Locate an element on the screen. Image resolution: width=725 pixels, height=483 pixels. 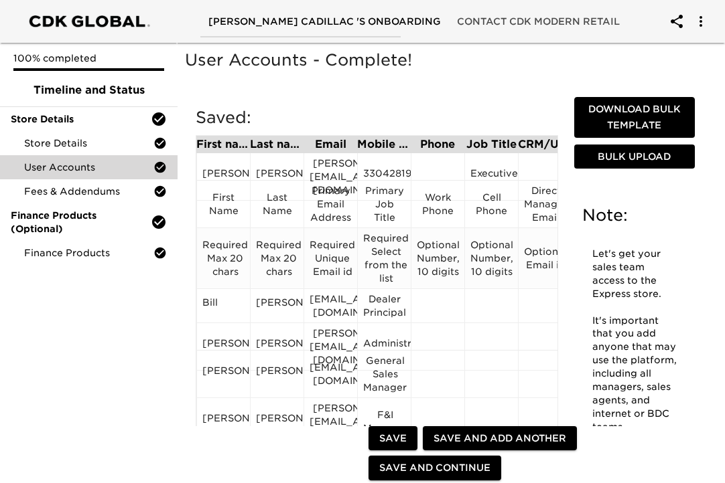
h5: Note: is located at coordinates (634, 216).